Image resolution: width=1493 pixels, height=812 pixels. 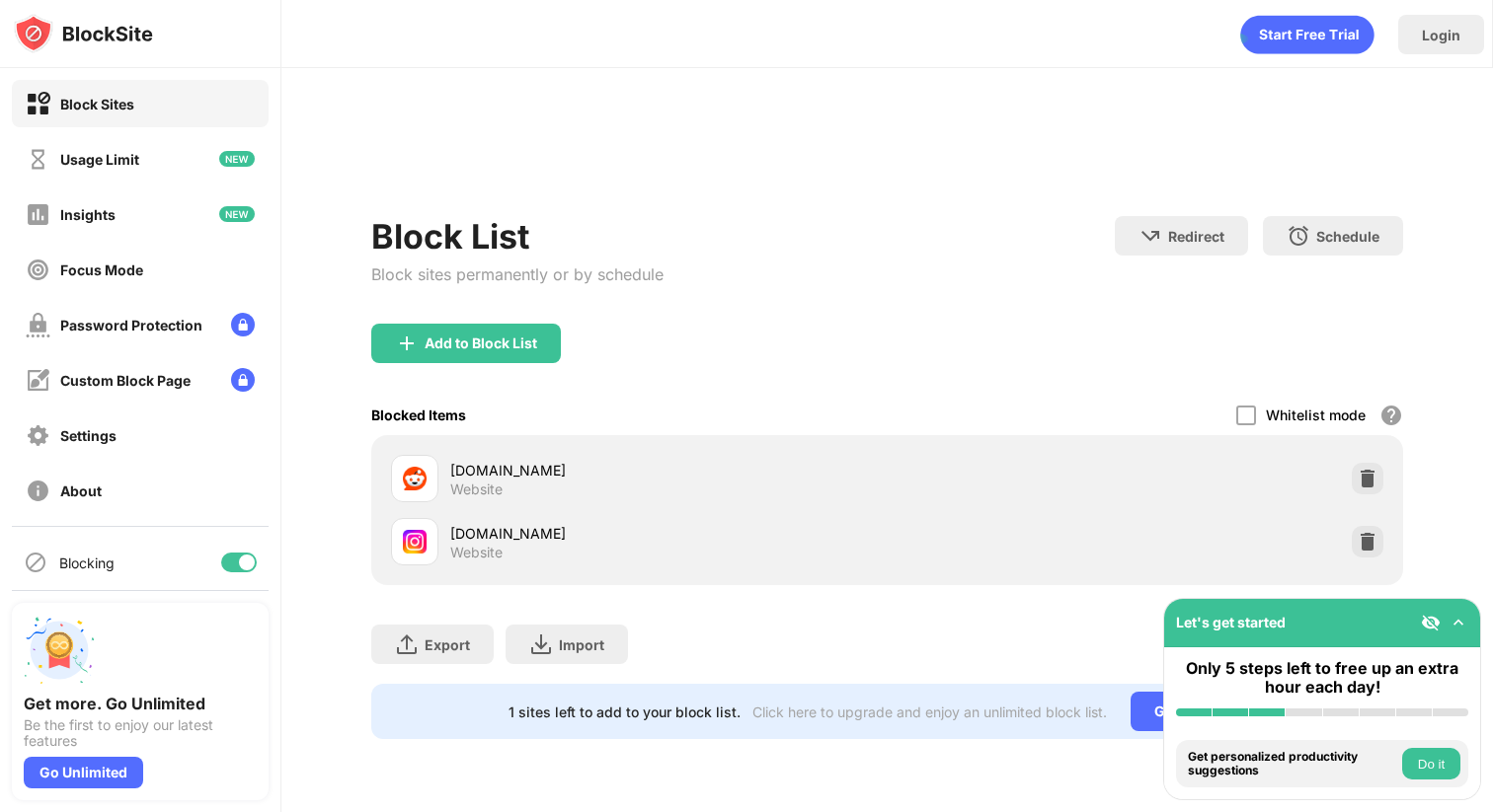 I want to click on div: Insights, so click(x=88, y=214).